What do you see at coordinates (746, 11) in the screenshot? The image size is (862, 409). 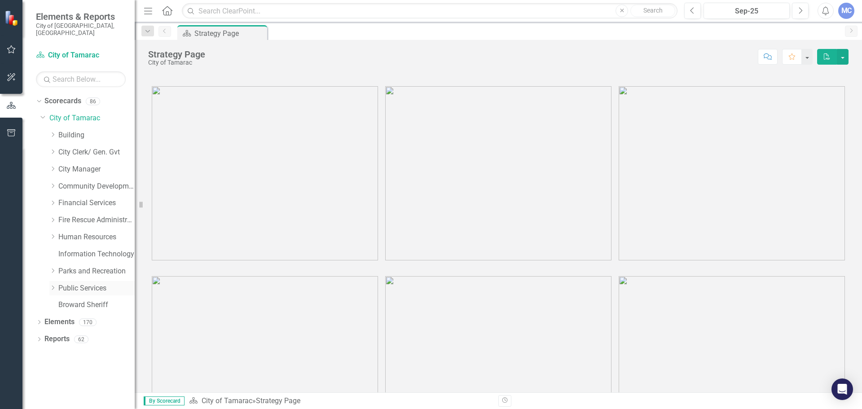 I see `div: Sep-25` at bounding box center [746, 11].